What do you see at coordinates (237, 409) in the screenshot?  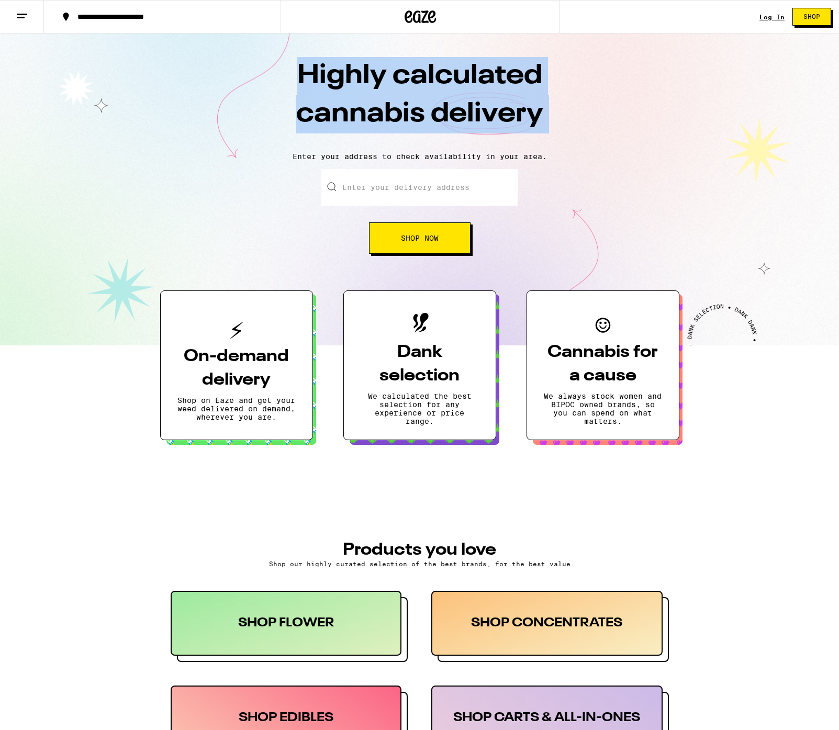 I see `p: Shop on Eaze and get your weed delivered on demand, wherever you are.` at bounding box center [237, 409].